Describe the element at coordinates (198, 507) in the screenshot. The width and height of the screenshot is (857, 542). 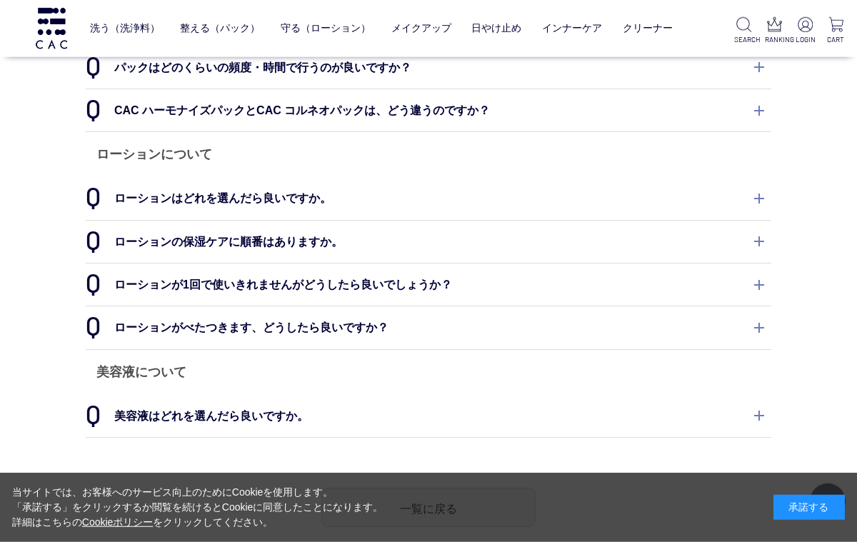
I see `div: 当サイトでは、お客様へのサービス向上のためにCookieを使用します。 「承諾する」をクリックするか閲覧を続けるとCookieに同意したことになります。 詳細はこちらの をクリックしてください。` at that location.